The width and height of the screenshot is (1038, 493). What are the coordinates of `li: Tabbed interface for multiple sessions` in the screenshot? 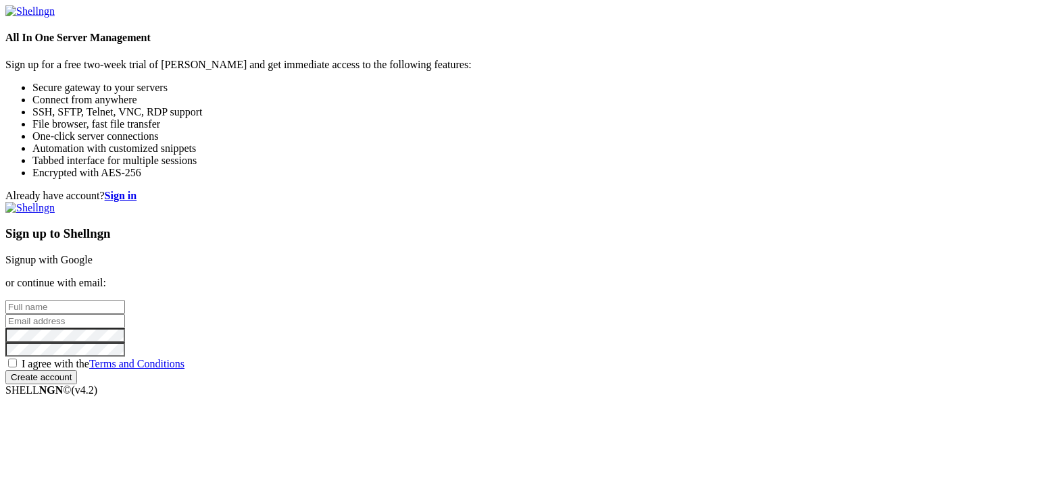 It's located at (532, 161).